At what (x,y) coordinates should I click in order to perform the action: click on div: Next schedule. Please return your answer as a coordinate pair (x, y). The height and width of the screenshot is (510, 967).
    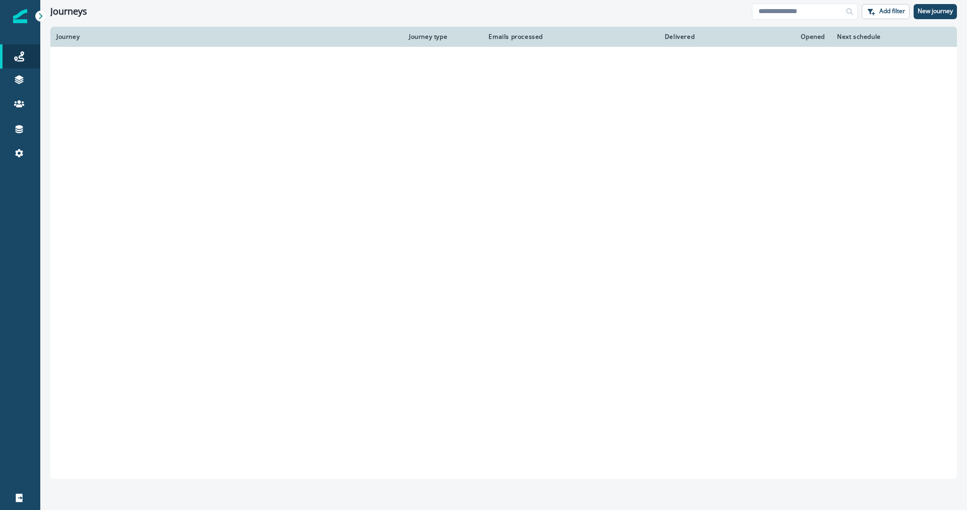
    Looking at the image, I should click on (882, 37).